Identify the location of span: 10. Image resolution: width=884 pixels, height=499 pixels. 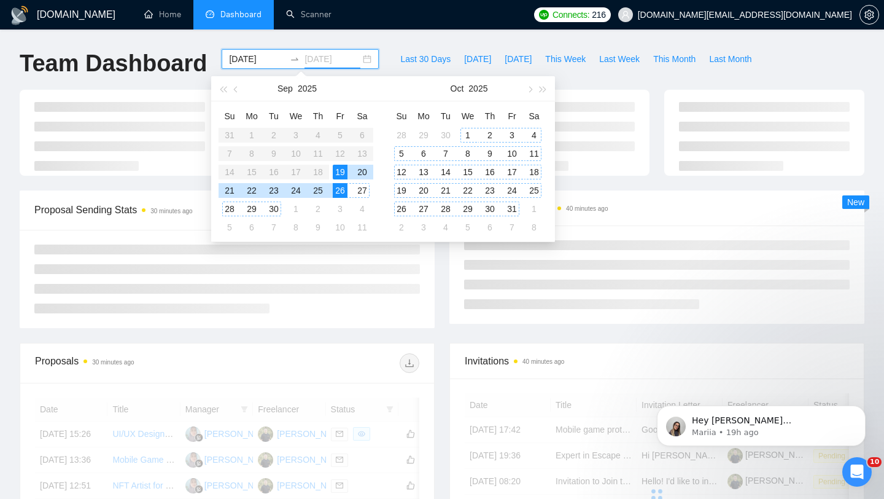
(874, 462).